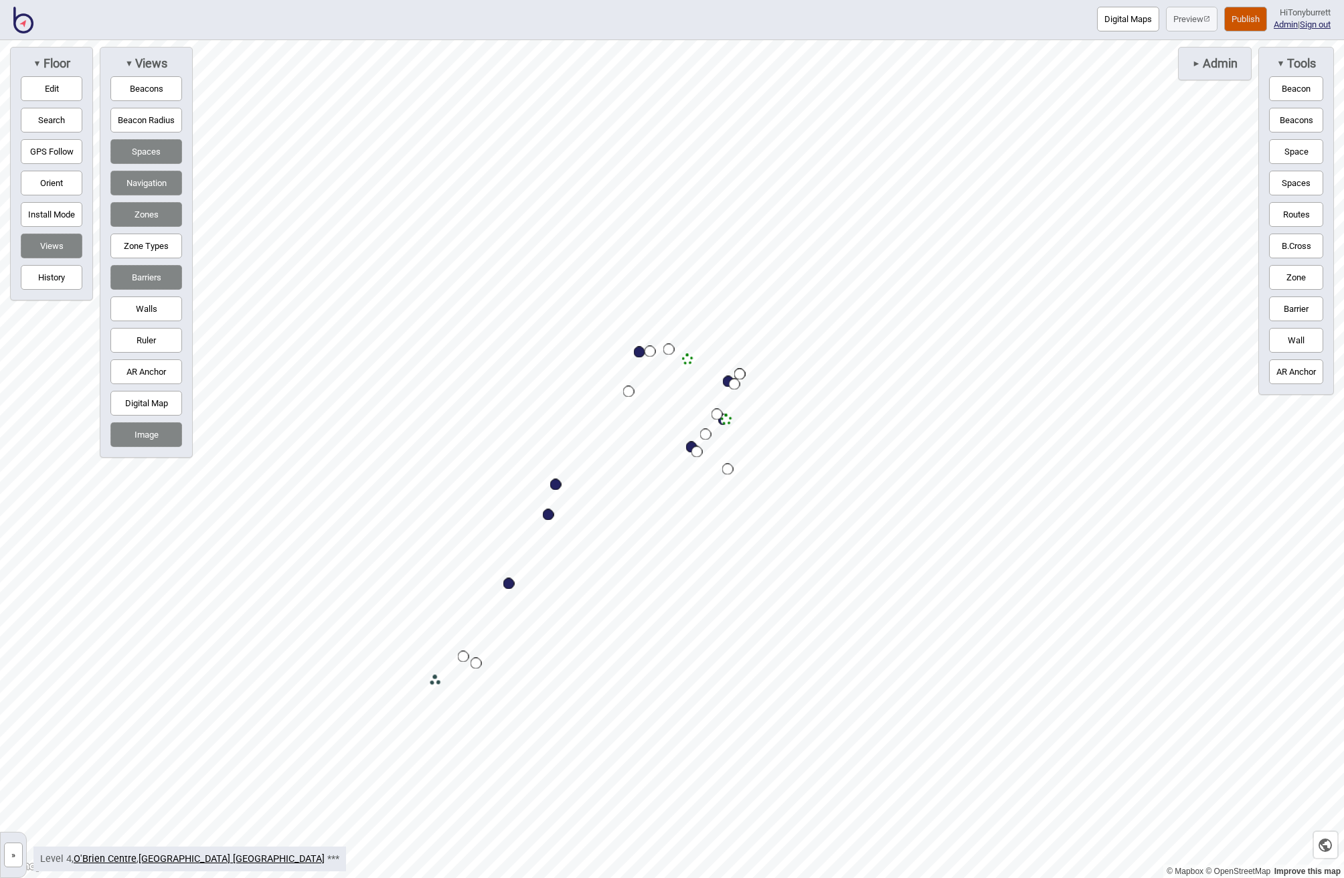  What do you see at coordinates (146, 340) in the screenshot?
I see `button: Ruler` at bounding box center [146, 340].